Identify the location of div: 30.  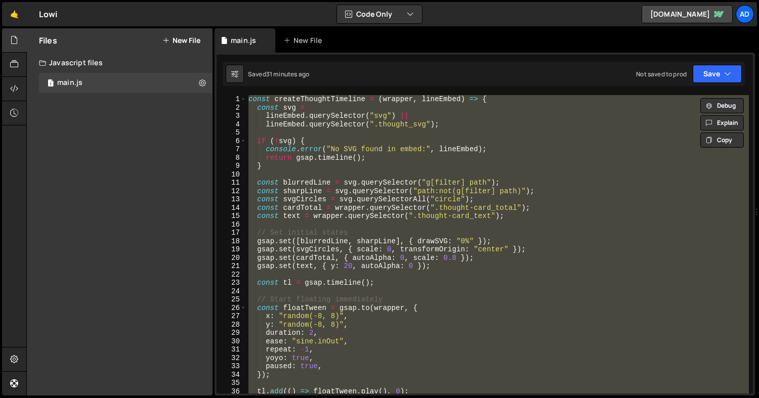
(231, 342).